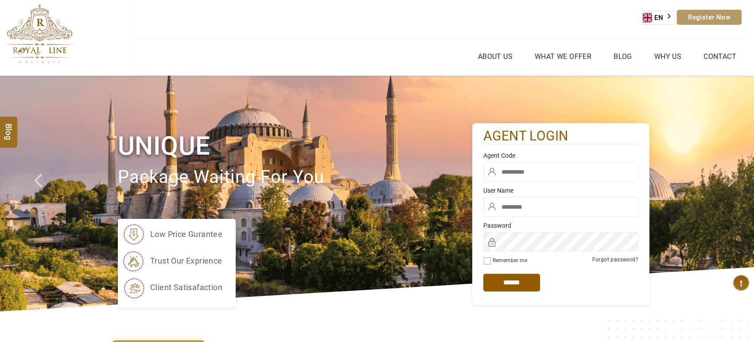 Image resolution: width=754 pixels, height=342 pixels. I want to click on a: EN, so click(660, 18).